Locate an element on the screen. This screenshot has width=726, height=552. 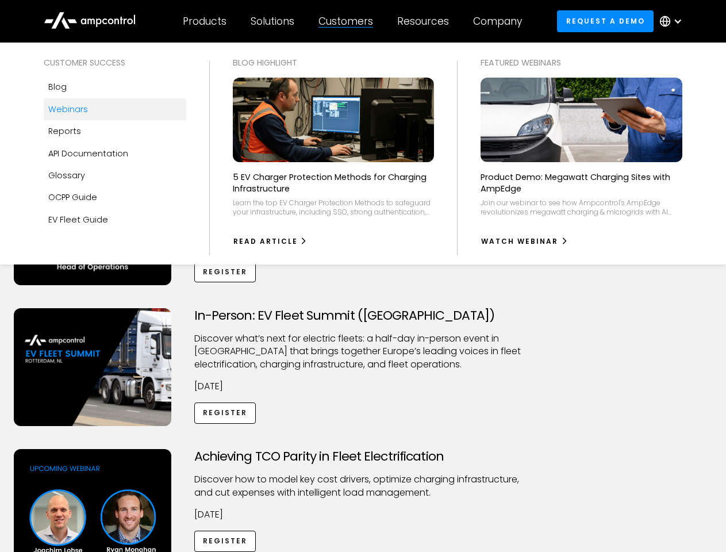
div: Webinars is located at coordinates (68, 109).